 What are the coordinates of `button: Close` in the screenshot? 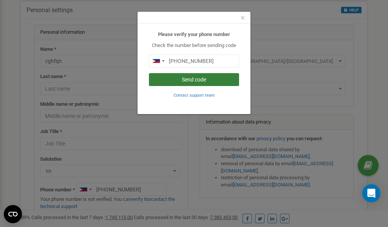 It's located at (242, 18).